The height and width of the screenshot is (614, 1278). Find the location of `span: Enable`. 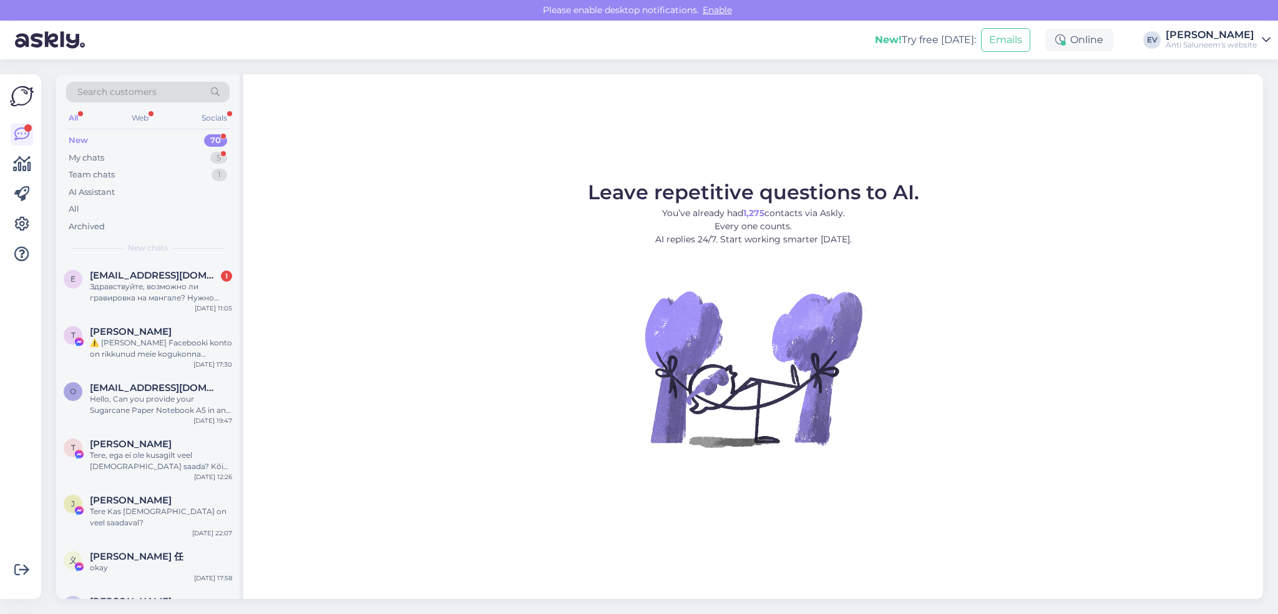

span: Enable is located at coordinates (717, 10).